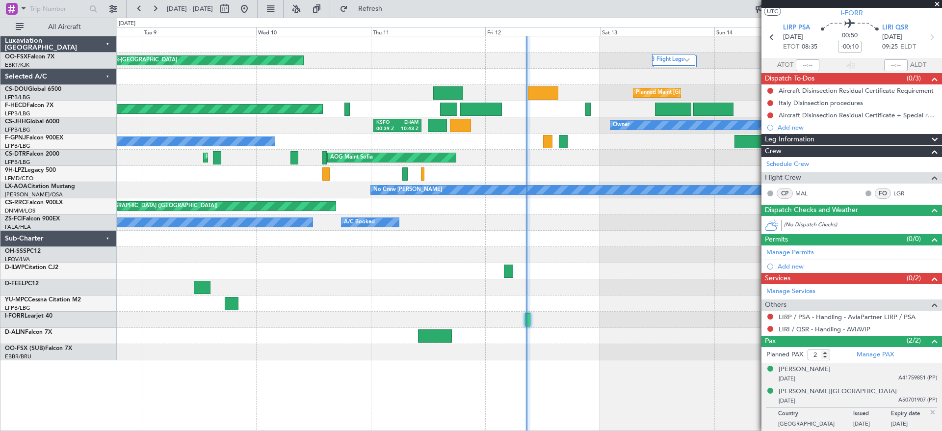 This screenshot has height=431, width=942. Describe the element at coordinates (790, 253) in the screenshot. I see `a: Manage Permits` at that location.